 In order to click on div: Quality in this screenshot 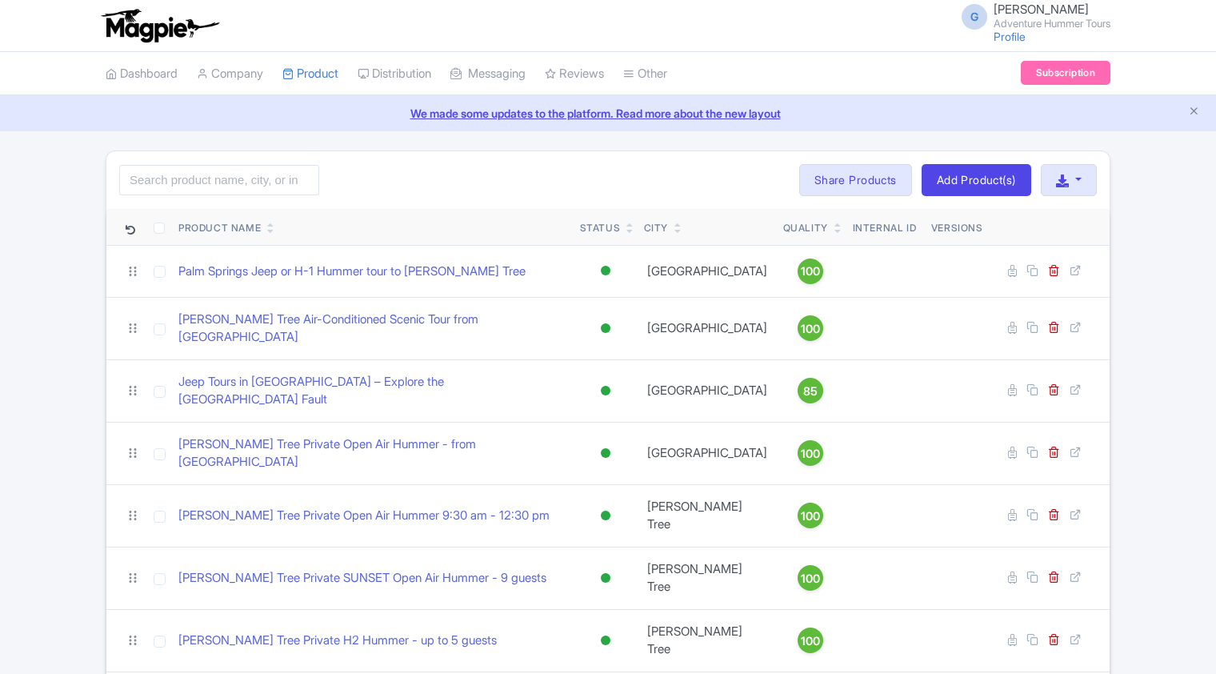, I will do `click(806, 228)`.